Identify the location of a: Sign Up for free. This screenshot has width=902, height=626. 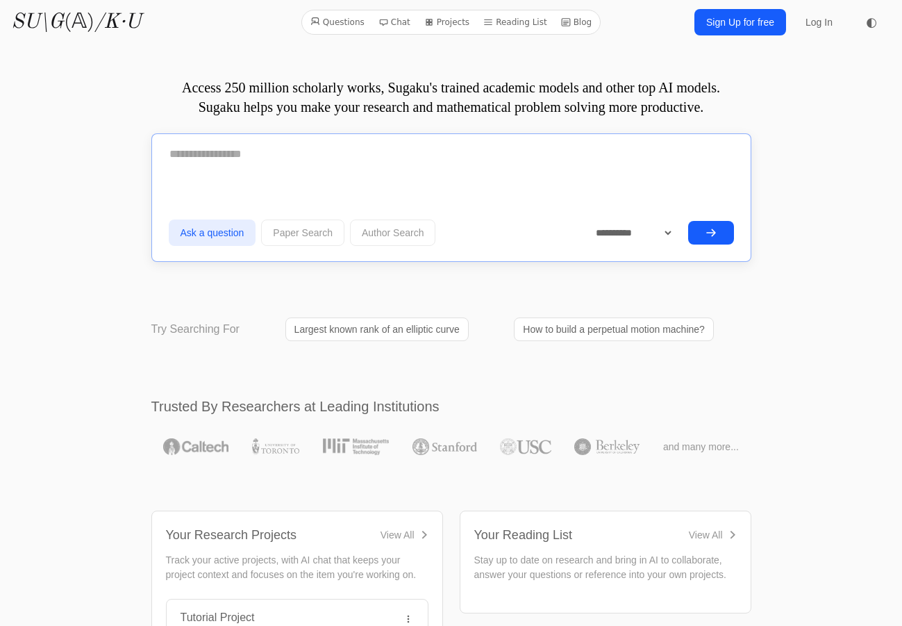
(740, 22).